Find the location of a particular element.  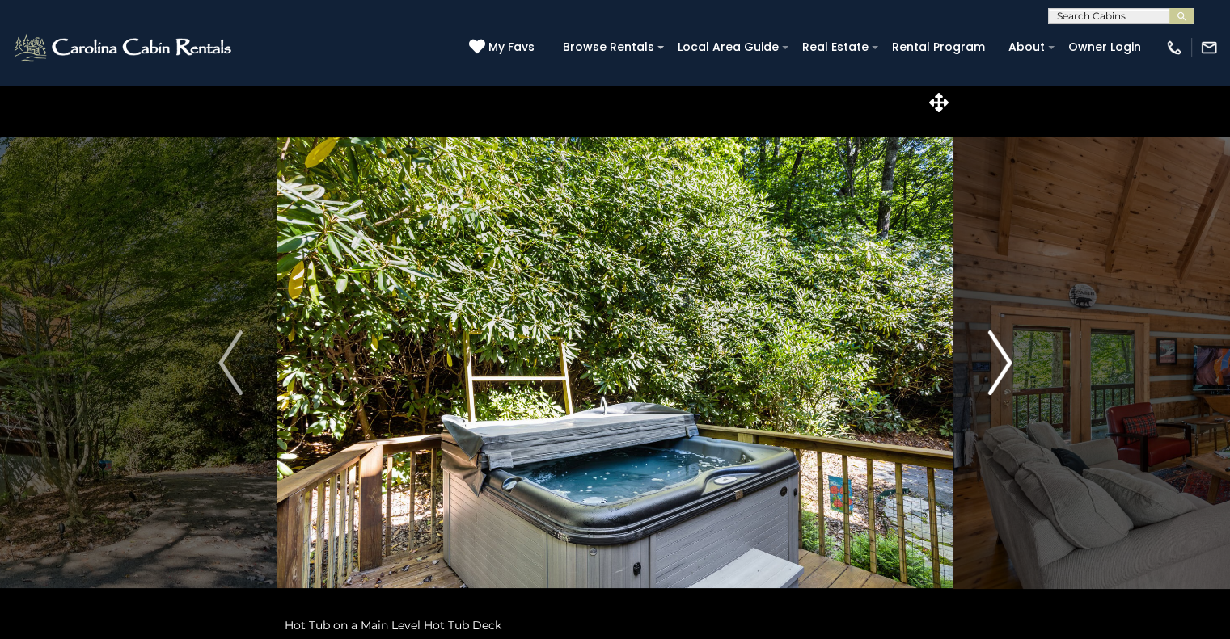

a: My Favs is located at coordinates (504, 48).